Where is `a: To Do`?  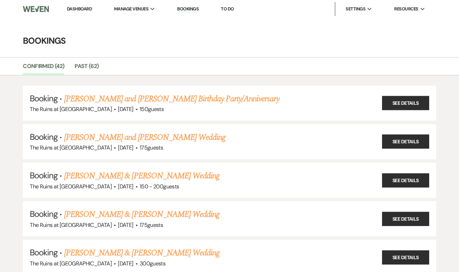
a: To Do is located at coordinates (227, 9).